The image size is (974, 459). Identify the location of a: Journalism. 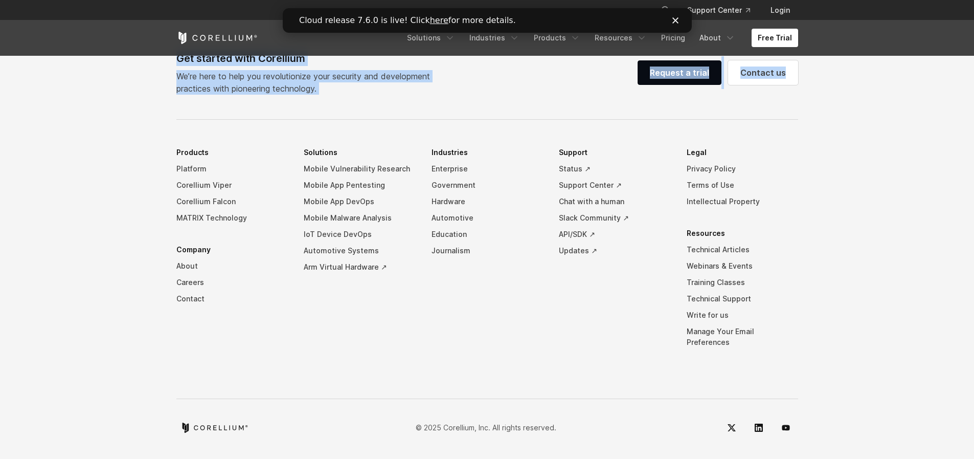
(487, 251).